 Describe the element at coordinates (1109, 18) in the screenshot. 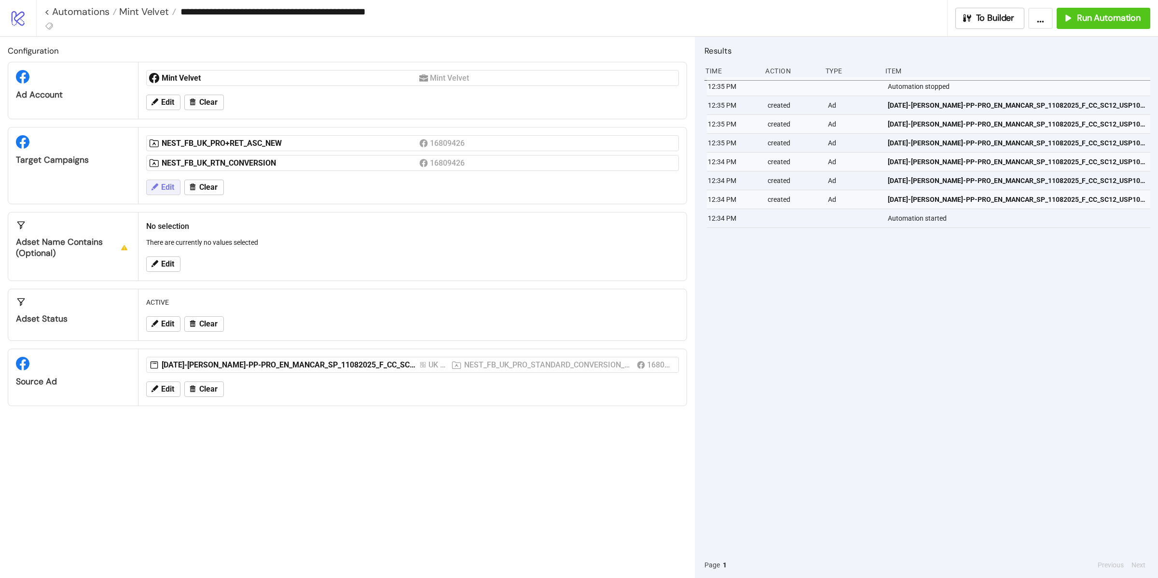

I see `span: Run Automation` at that location.